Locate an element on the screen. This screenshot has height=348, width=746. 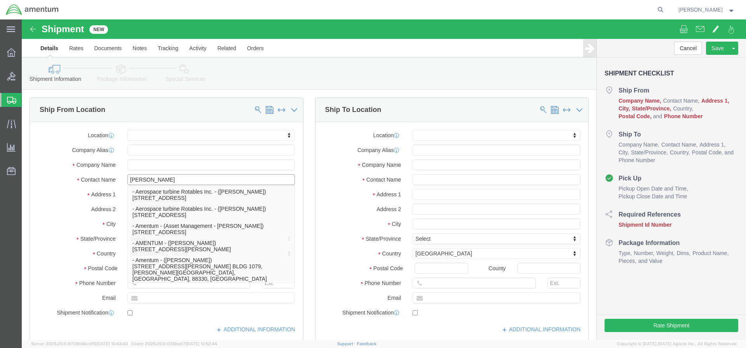
img: logo is located at coordinates (32, 10).